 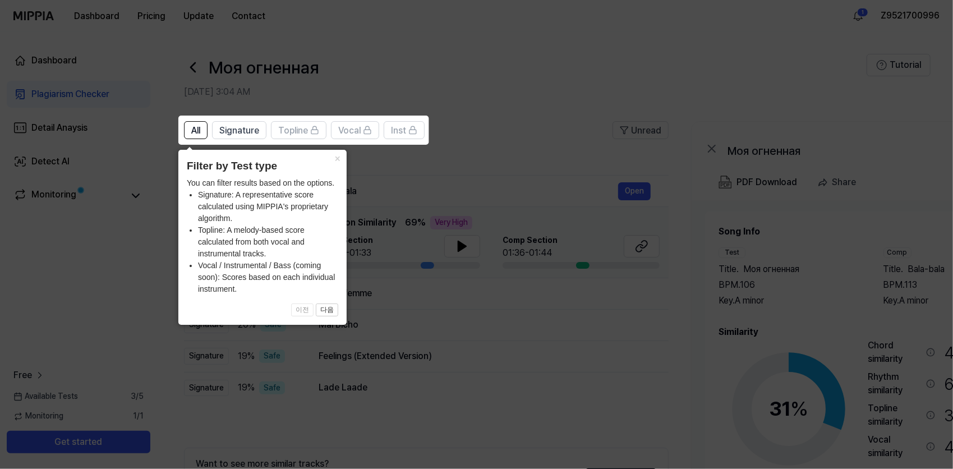 What do you see at coordinates (350, 131) in the screenshot?
I see `span: Vocal` at bounding box center [350, 131].